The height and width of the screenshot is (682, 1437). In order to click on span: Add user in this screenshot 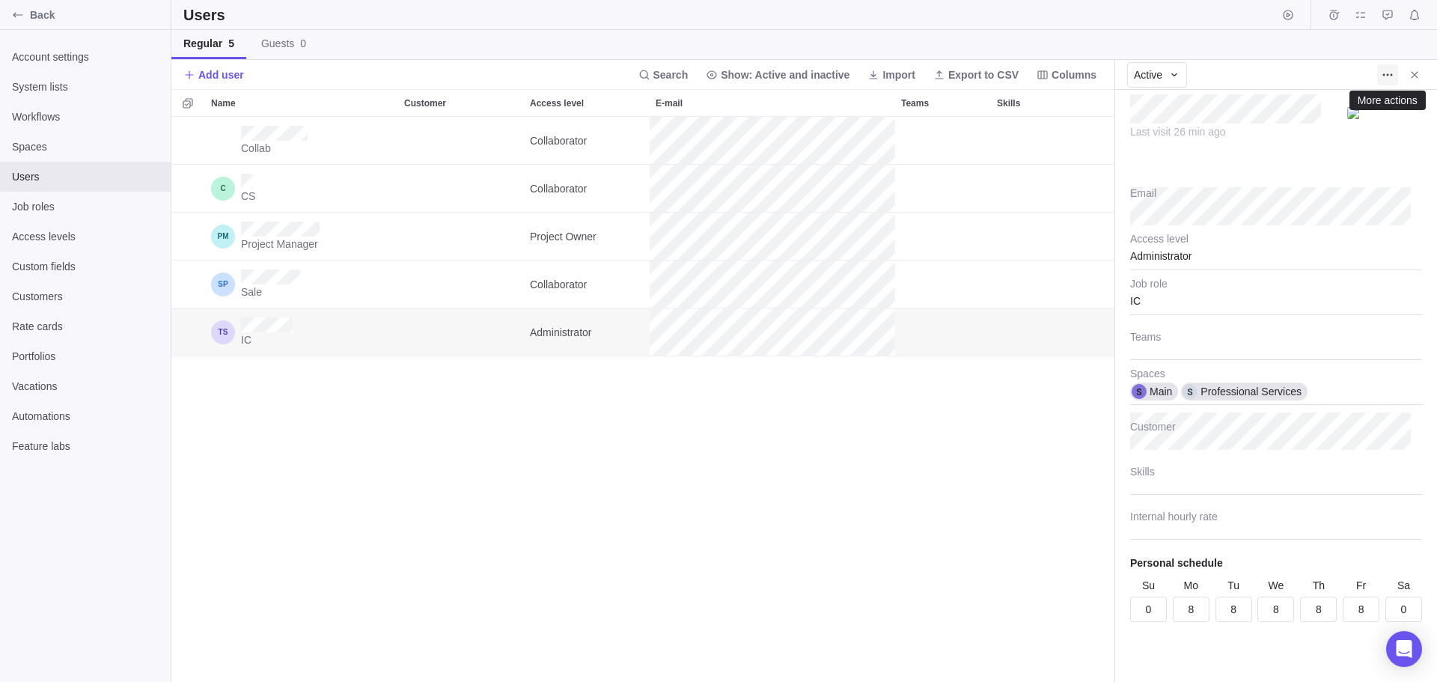, I will do `click(221, 75)`.